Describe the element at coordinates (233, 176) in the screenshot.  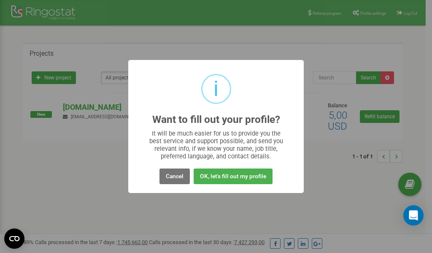
I see `button: OK, let's fill out my profile` at that location.